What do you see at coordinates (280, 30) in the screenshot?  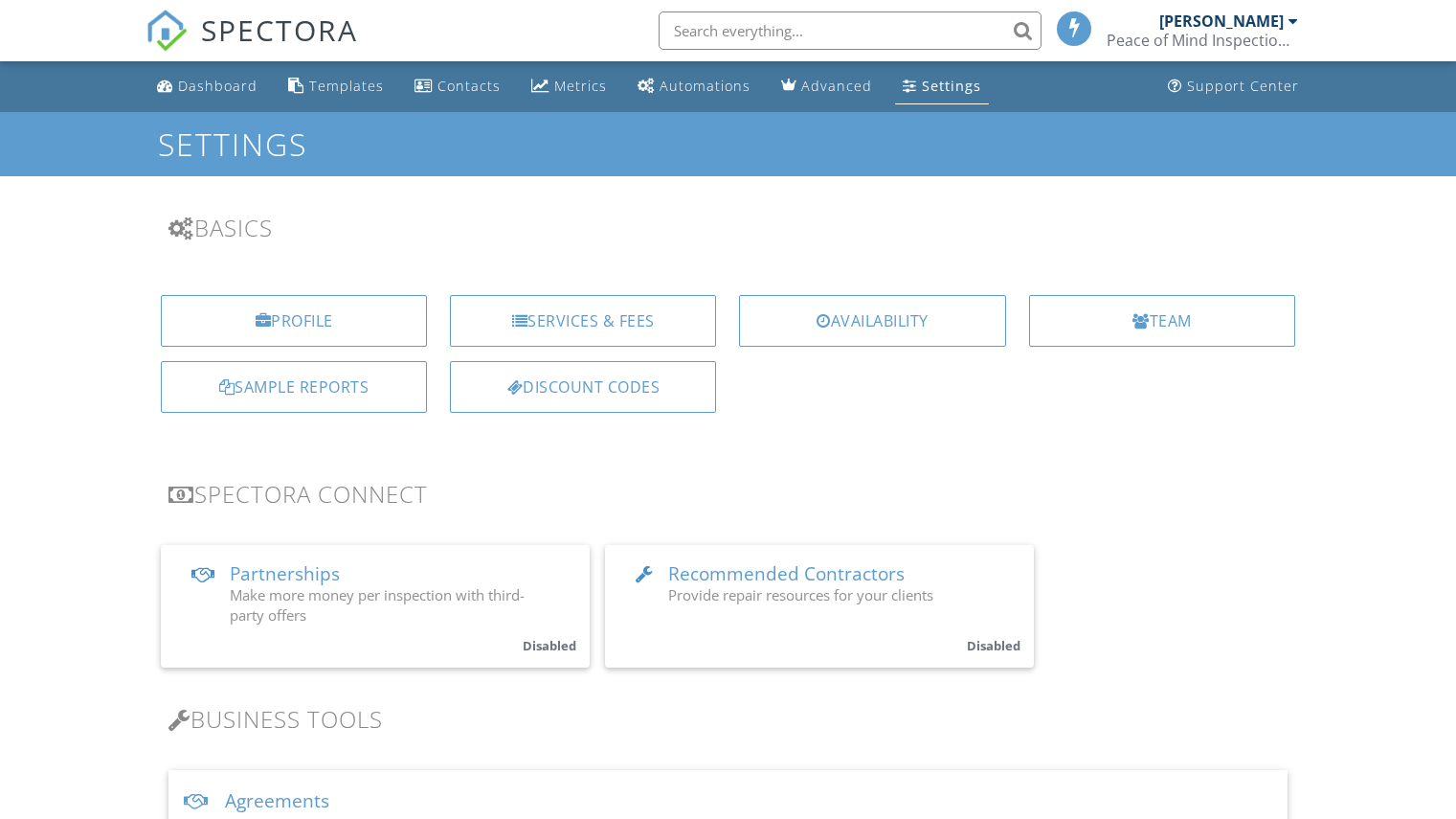 I see `span: SPECTORA` at bounding box center [280, 30].